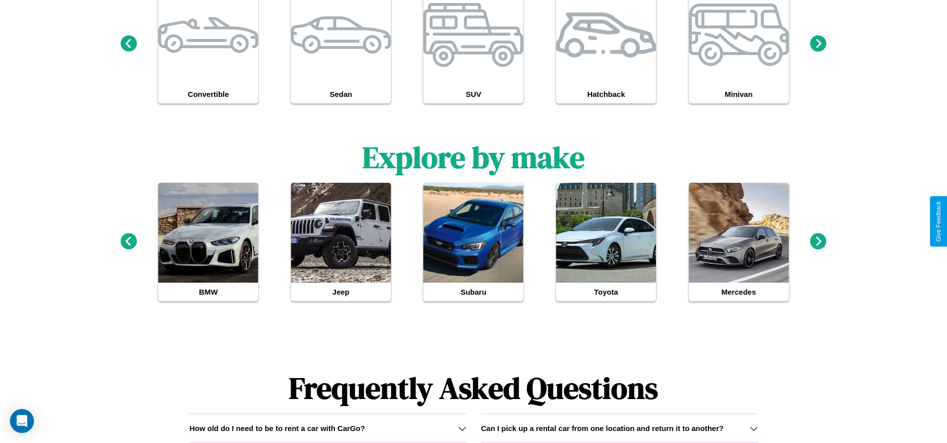  I want to click on h4: SUV, so click(473, 94).